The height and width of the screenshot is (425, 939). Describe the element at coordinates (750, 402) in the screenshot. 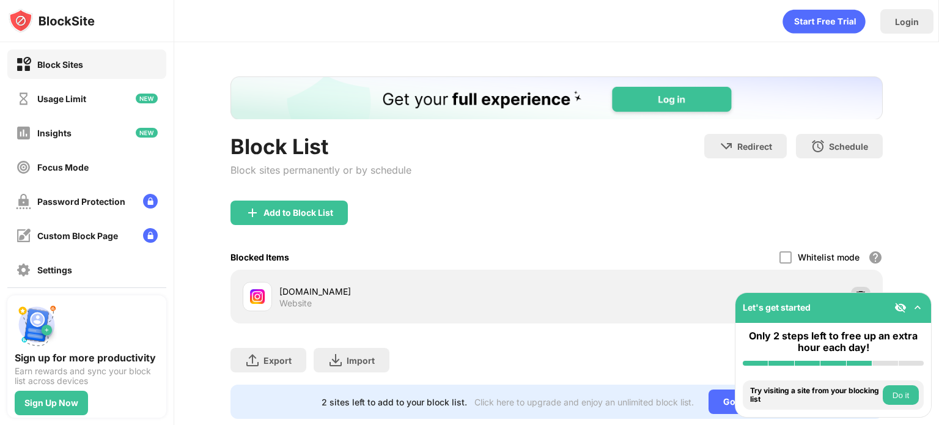

I see `div: Go Unlimited` at that location.